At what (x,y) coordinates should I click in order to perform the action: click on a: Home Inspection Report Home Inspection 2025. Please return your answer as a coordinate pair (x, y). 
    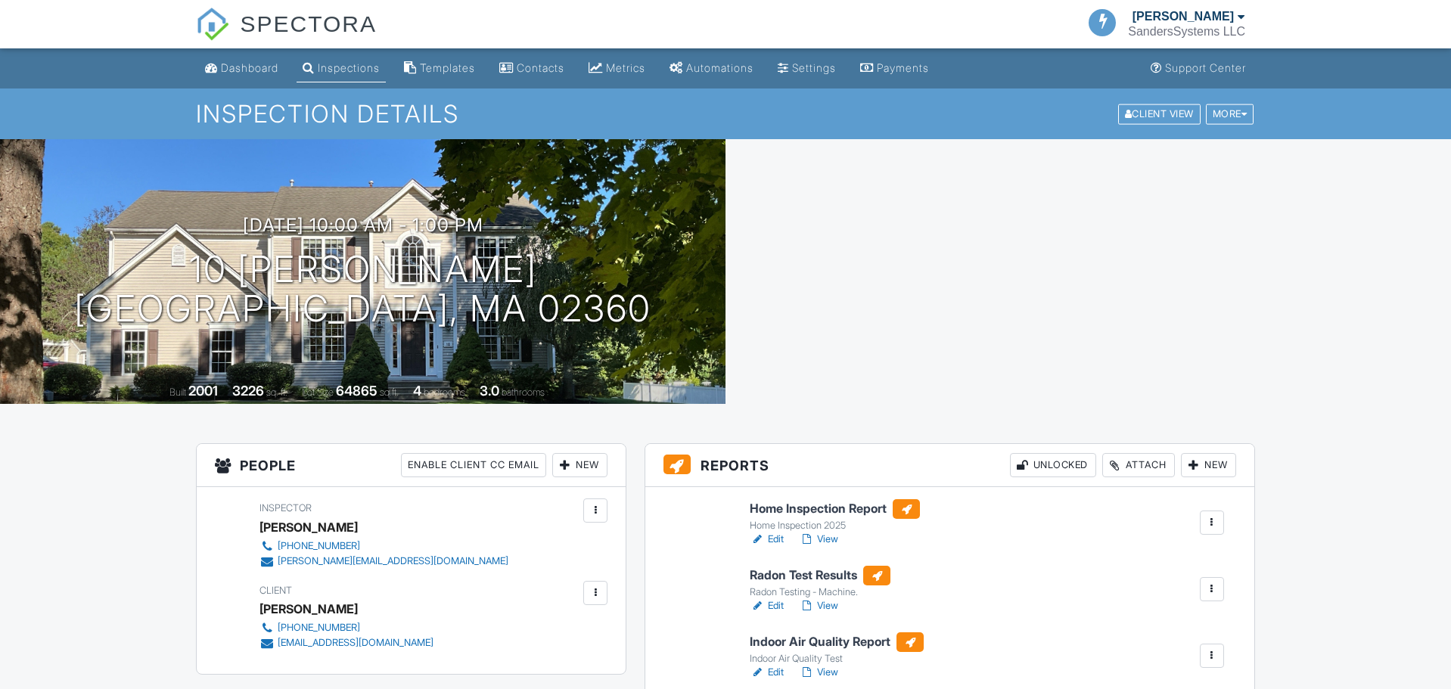
    Looking at the image, I should click on (834, 516).